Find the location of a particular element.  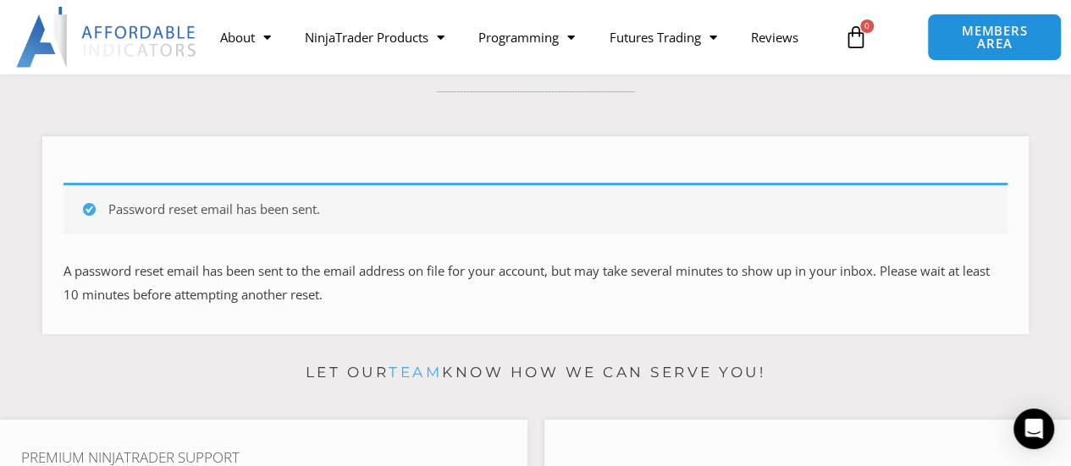

p: A password reset email has been sent to the email address on file for your account, but may take ... is located at coordinates (535, 284).